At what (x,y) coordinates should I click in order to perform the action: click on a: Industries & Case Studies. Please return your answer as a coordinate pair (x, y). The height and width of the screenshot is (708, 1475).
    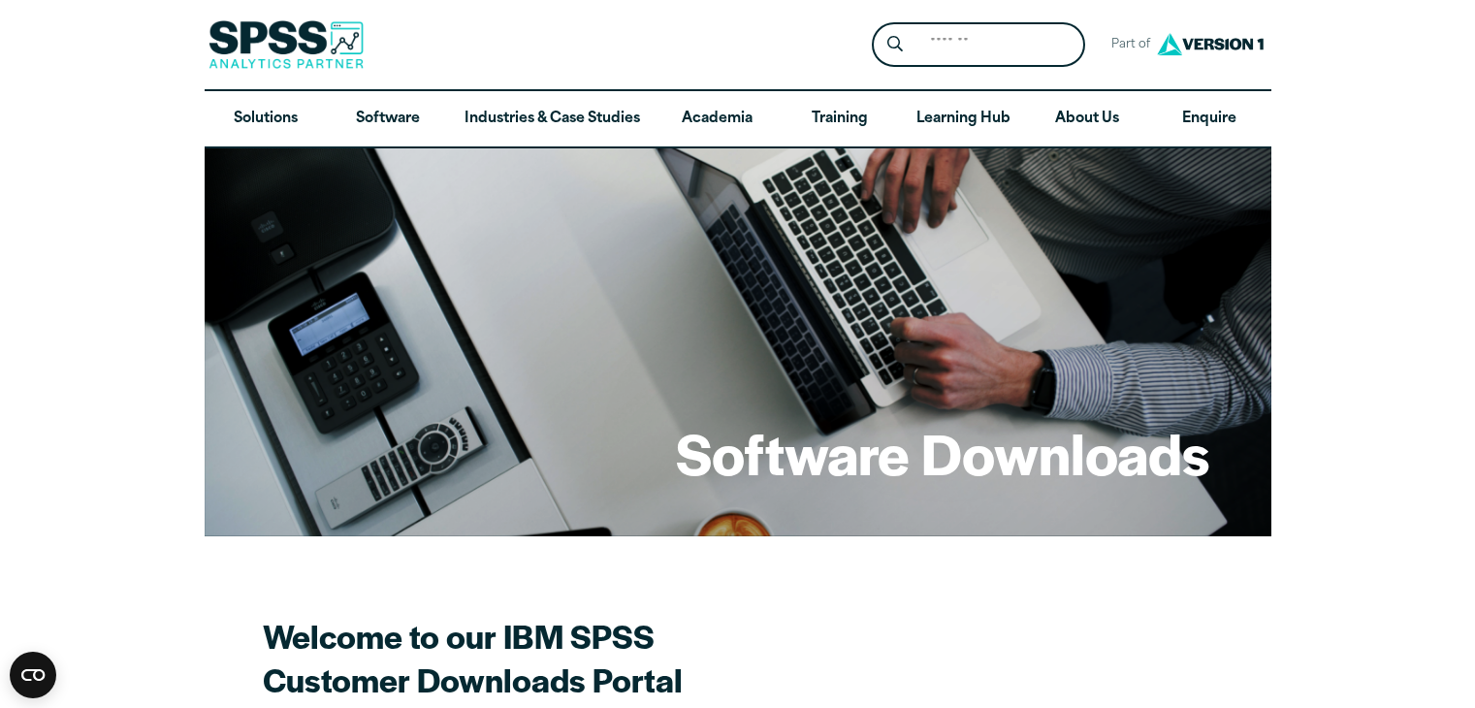
    Looking at the image, I should click on (552, 119).